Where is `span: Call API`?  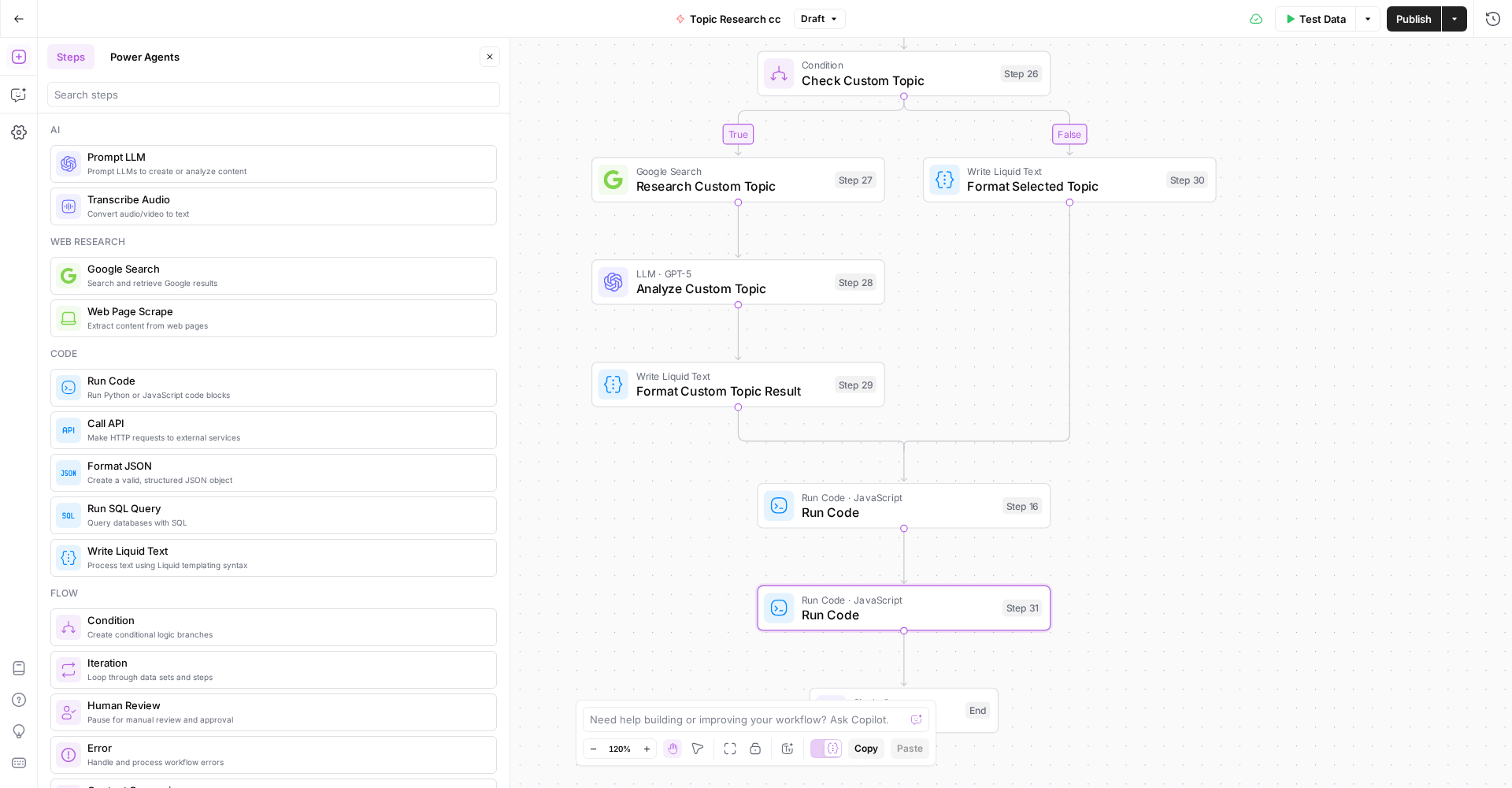 span: Call API is located at coordinates (285, 423).